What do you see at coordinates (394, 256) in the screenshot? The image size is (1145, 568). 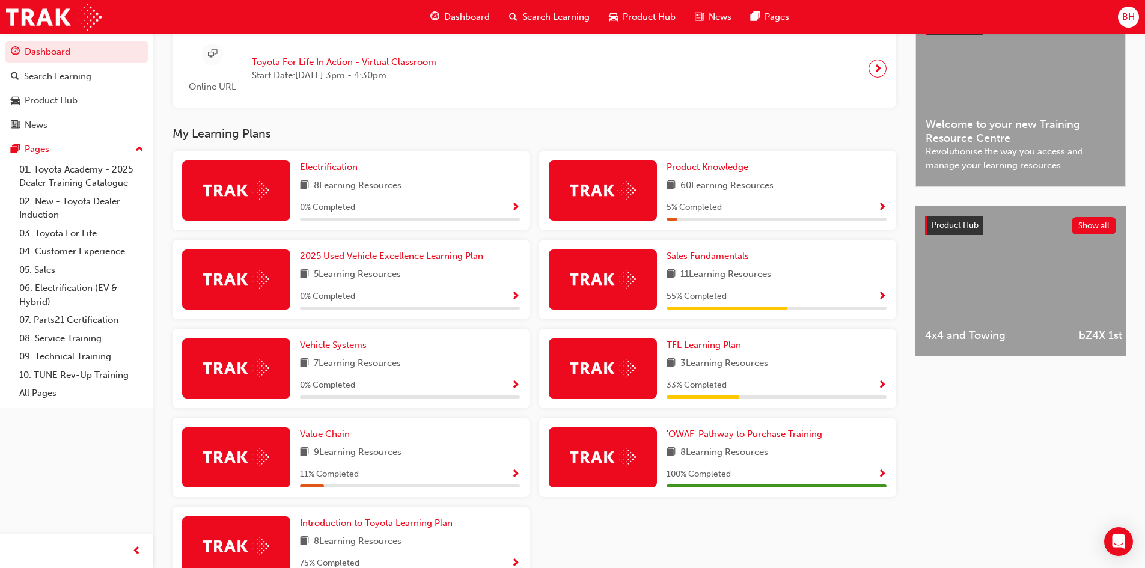 I see `a: 2025 Used Vehicle Excellence Learning Plan` at bounding box center [394, 256].